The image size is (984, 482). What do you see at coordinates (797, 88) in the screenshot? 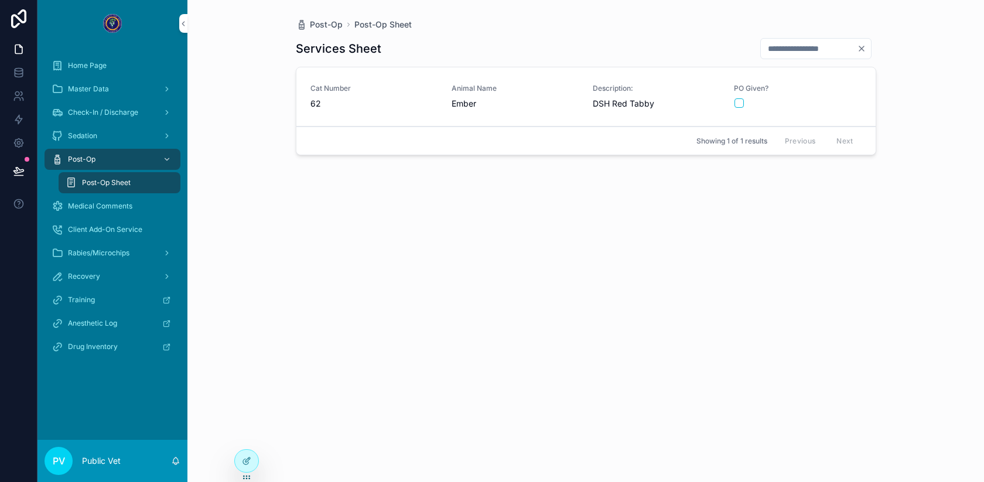
I see `span: PO Given?` at bounding box center [797, 88].